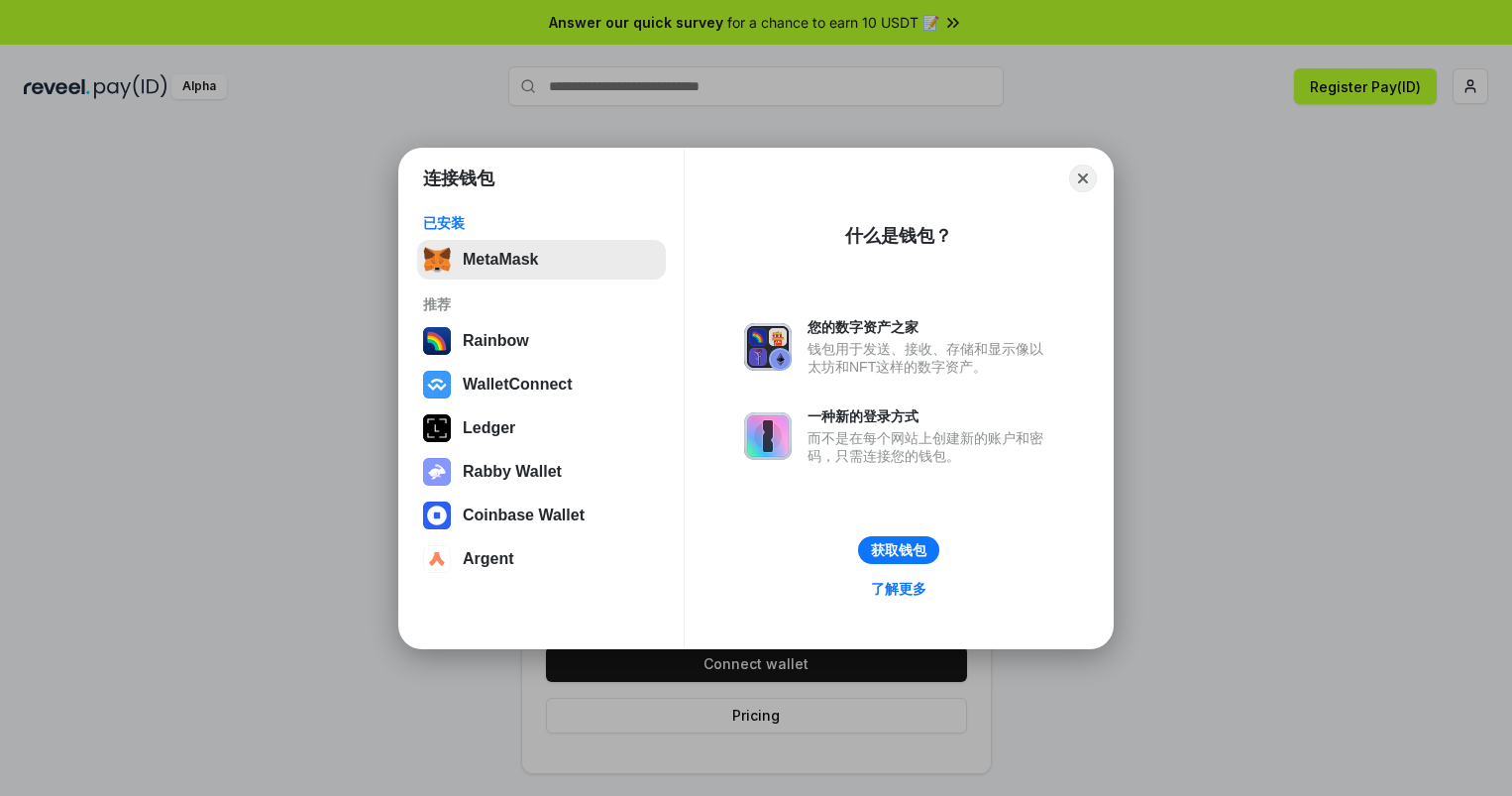  Describe the element at coordinates (488, 559) in the screenshot. I see `div: Argent` at that location.